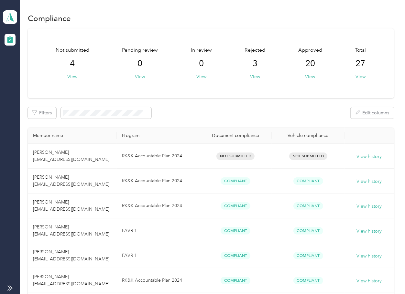 This screenshot has width=405, height=294. I want to click on span: In review, so click(201, 50).